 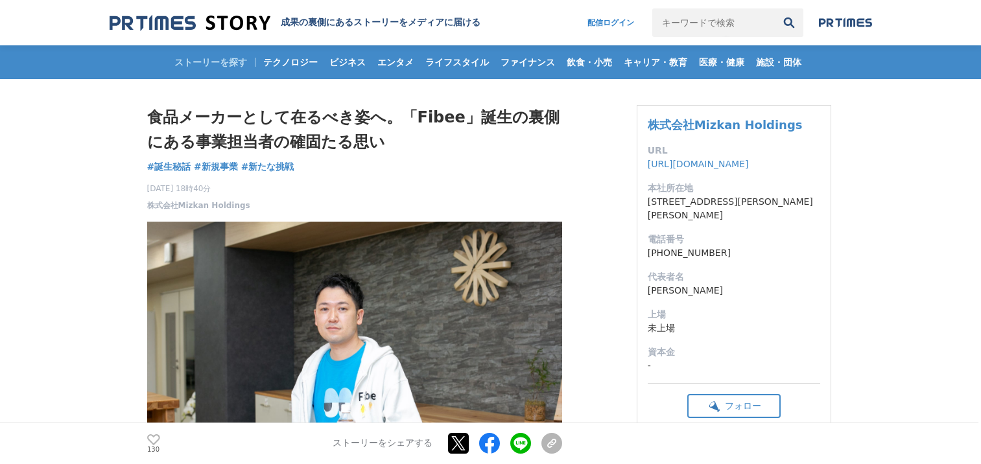 I want to click on img: prtimes, so click(x=845, y=23).